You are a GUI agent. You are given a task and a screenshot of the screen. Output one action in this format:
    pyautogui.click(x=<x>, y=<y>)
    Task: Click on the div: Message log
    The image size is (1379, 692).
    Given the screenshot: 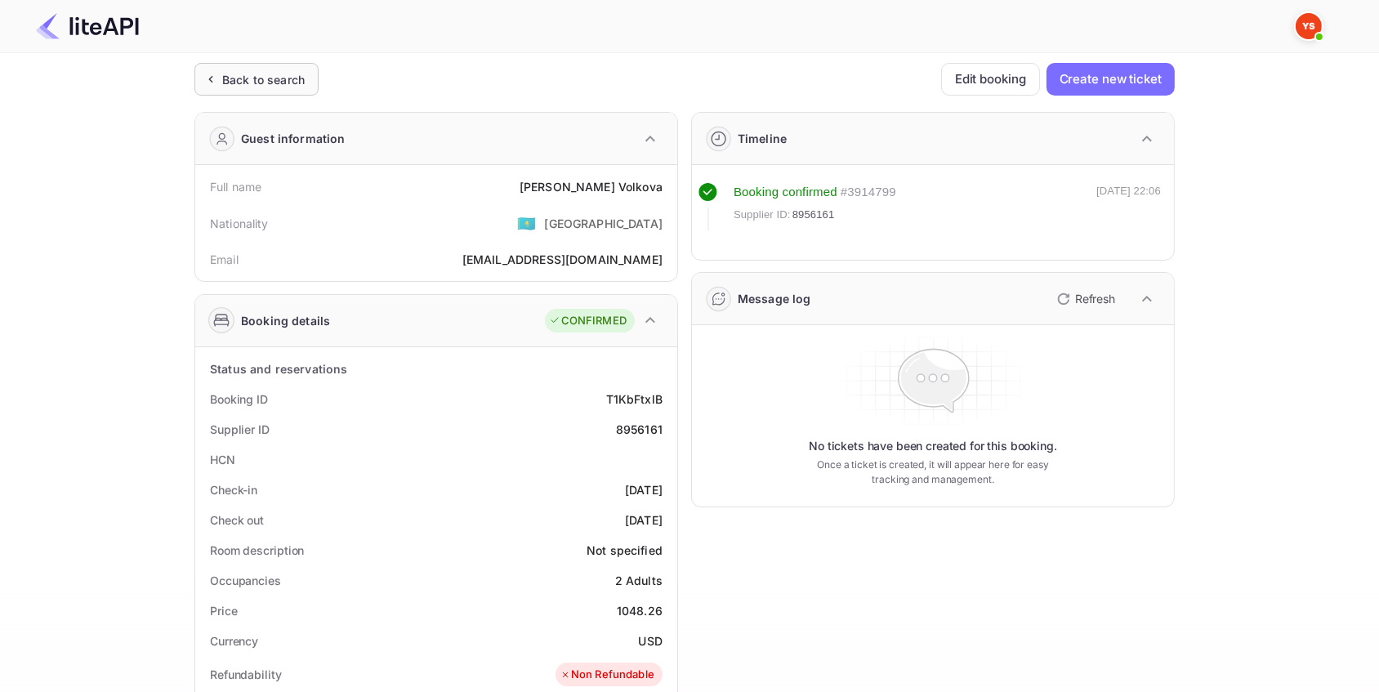 What is the action you would take?
    pyautogui.click(x=775, y=298)
    